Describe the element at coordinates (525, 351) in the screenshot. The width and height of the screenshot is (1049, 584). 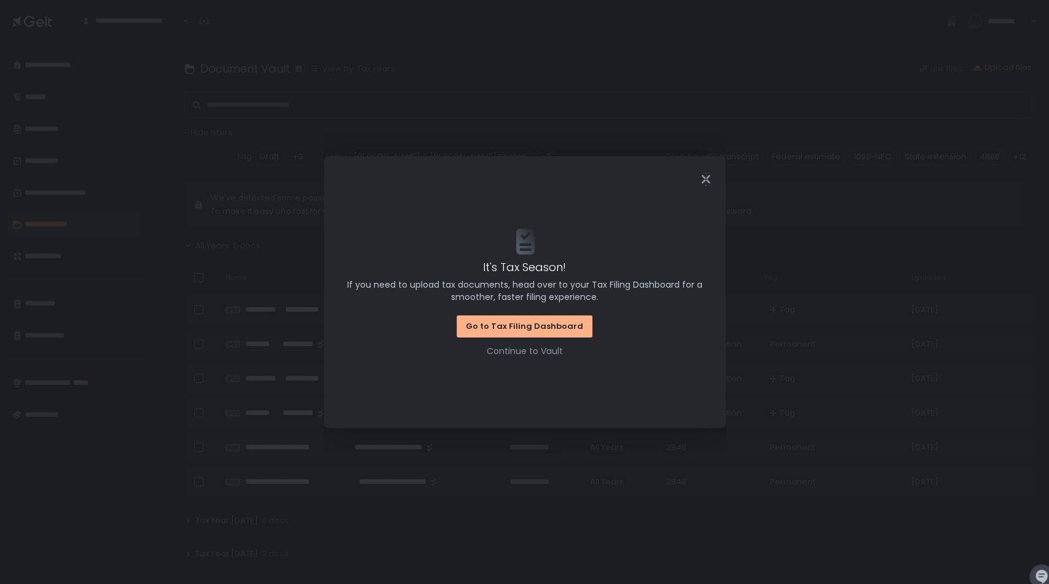
I see `div: Continue to Vault` at that location.